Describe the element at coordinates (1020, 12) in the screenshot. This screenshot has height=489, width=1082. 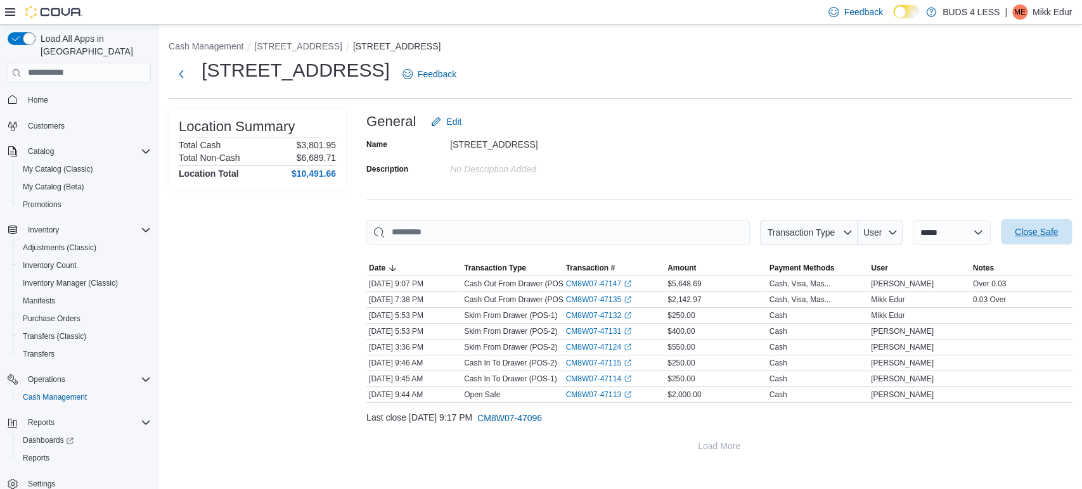
I see `div: Mikk Edur` at that location.